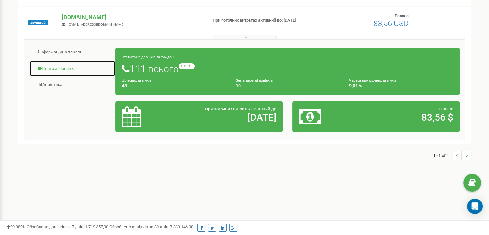 The height and width of the screenshot is (235, 489). I want to click on span: Активний, so click(38, 23).